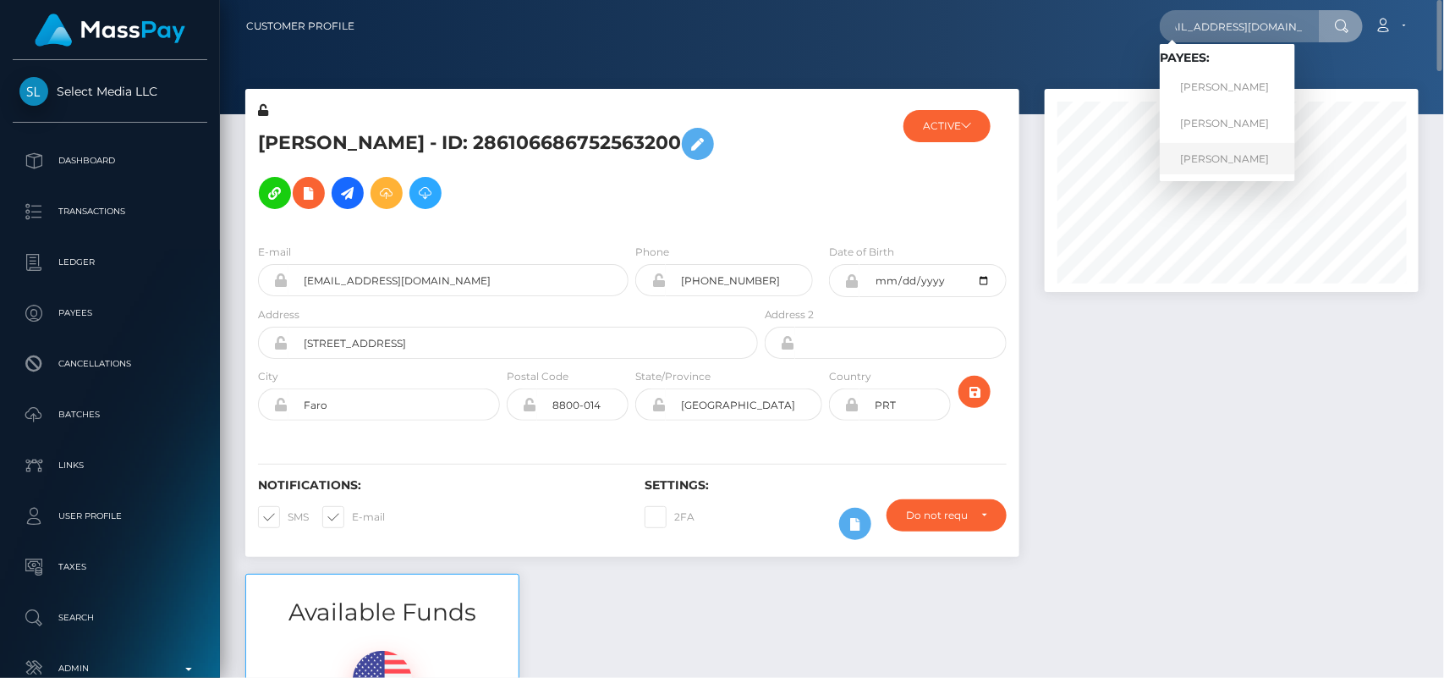 This screenshot has height=678, width=1444. What do you see at coordinates (34, 91) in the screenshot?
I see `img: Select Media LLC` at bounding box center [34, 91].